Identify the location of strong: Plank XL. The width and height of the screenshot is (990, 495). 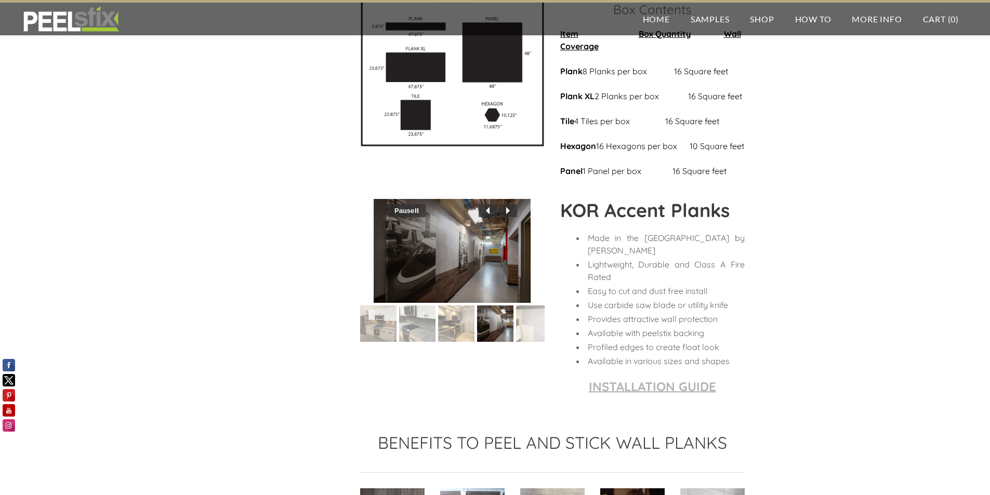
(578, 96).